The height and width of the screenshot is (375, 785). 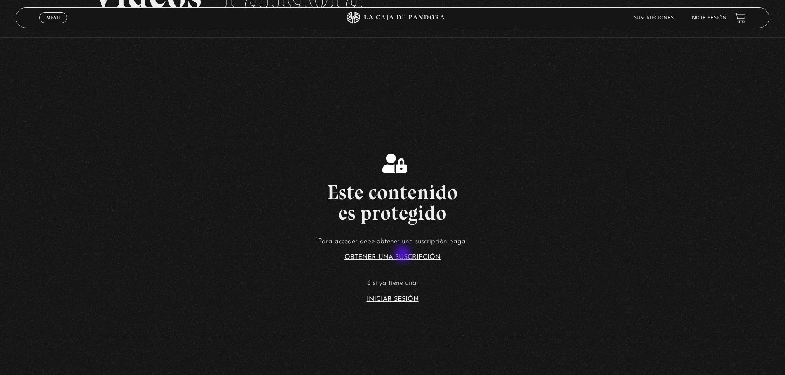 I want to click on a: Suscripciones, so click(x=653, y=18).